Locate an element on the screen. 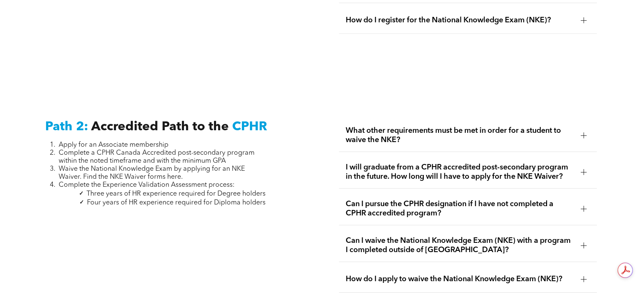 This screenshot has height=293, width=642. span: Complete the Experience Validation Assessment process: is located at coordinates (146, 185).